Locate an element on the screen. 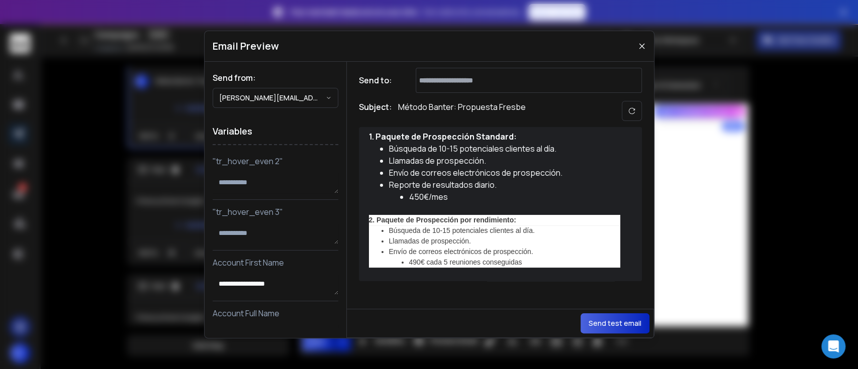 The height and width of the screenshot is (369, 858). h1: Email Preview is located at coordinates (246, 46).